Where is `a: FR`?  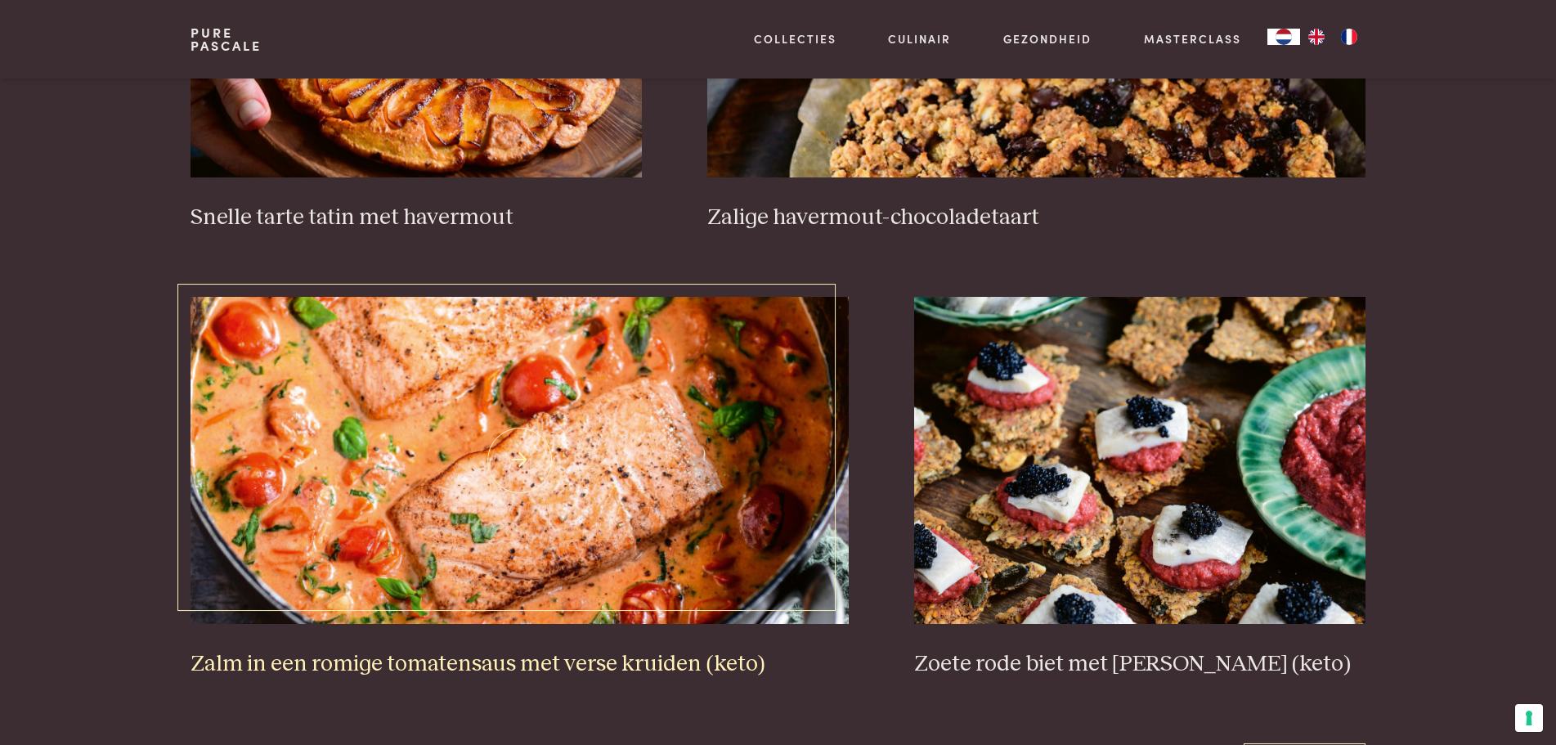
a: FR is located at coordinates (1349, 37).